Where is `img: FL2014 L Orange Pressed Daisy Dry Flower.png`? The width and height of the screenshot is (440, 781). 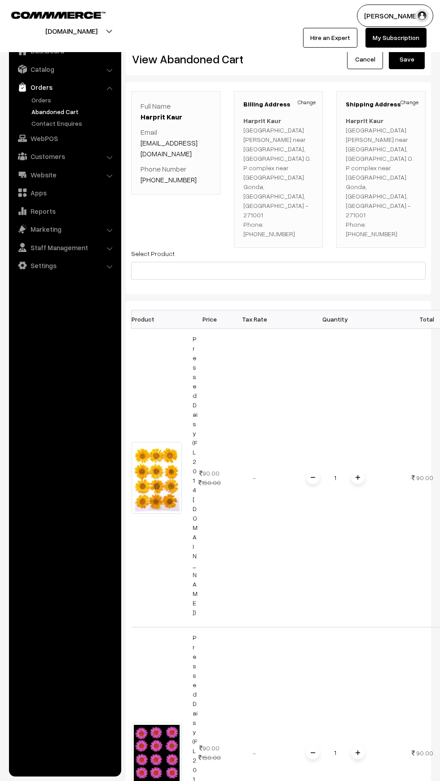
img: FL2014 L Orange Pressed Daisy Dry Flower.png is located at coordinates (157, 477).